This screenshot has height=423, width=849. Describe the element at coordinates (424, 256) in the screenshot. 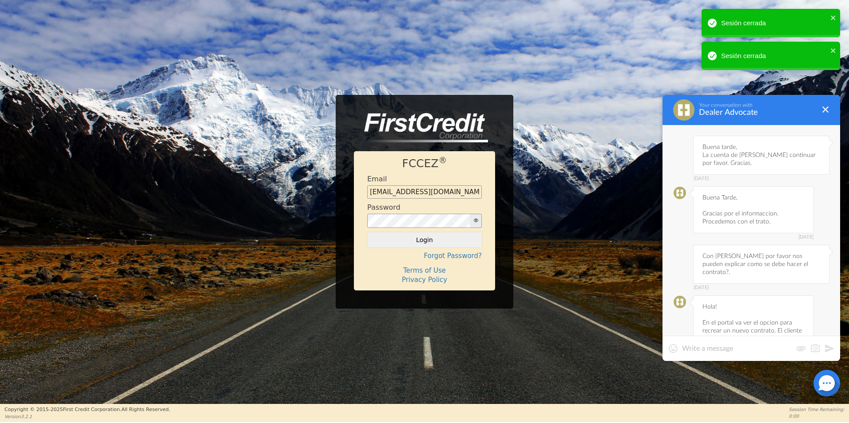

I see `h4: Forgot Password?` at that location.